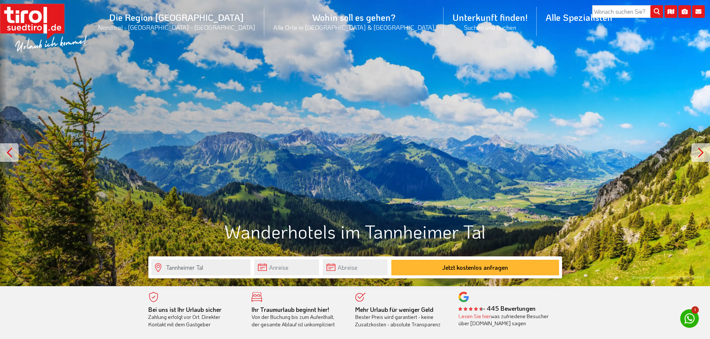 This screenshot has width=710, height=339. I want to click on a: Alle Spezialisten, so click(579, 17).